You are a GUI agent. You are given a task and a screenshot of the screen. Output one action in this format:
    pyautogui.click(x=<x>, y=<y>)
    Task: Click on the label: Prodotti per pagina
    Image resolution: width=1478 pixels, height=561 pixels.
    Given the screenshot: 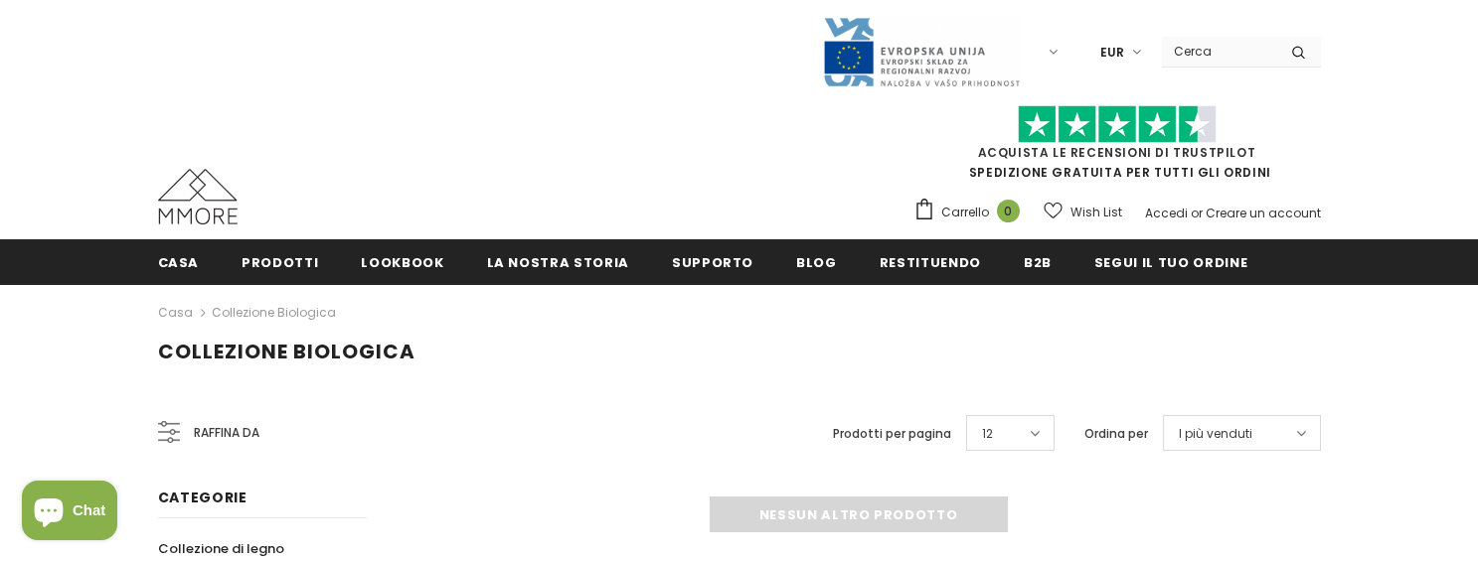 What is the action you would take?
    pyautogui.click(x=891, y=434)
    